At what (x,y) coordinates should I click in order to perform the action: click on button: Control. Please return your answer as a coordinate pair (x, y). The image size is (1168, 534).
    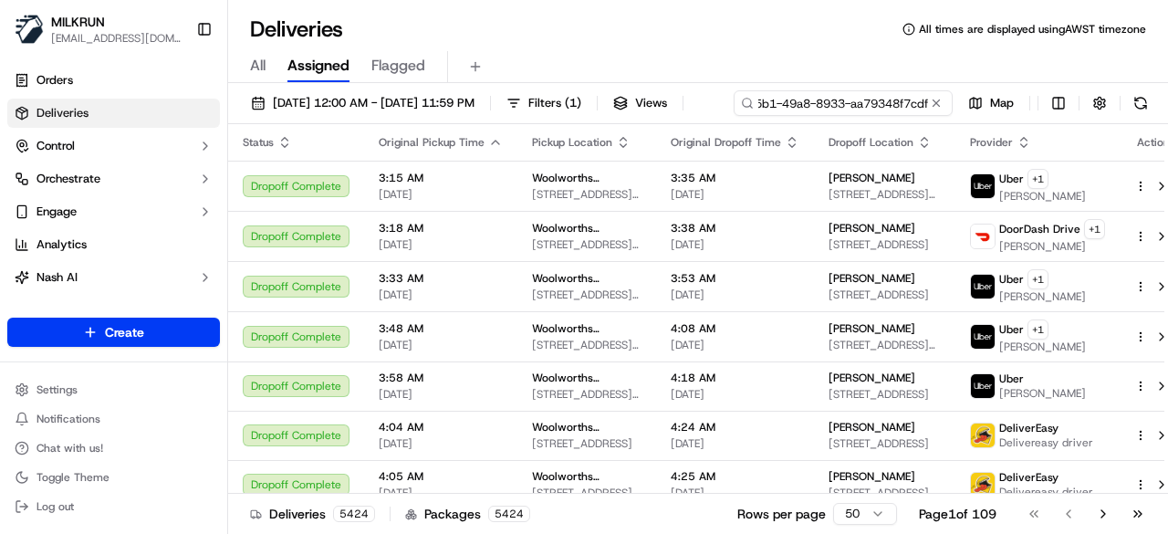
    Looking at the image, I should click on (113, 146).